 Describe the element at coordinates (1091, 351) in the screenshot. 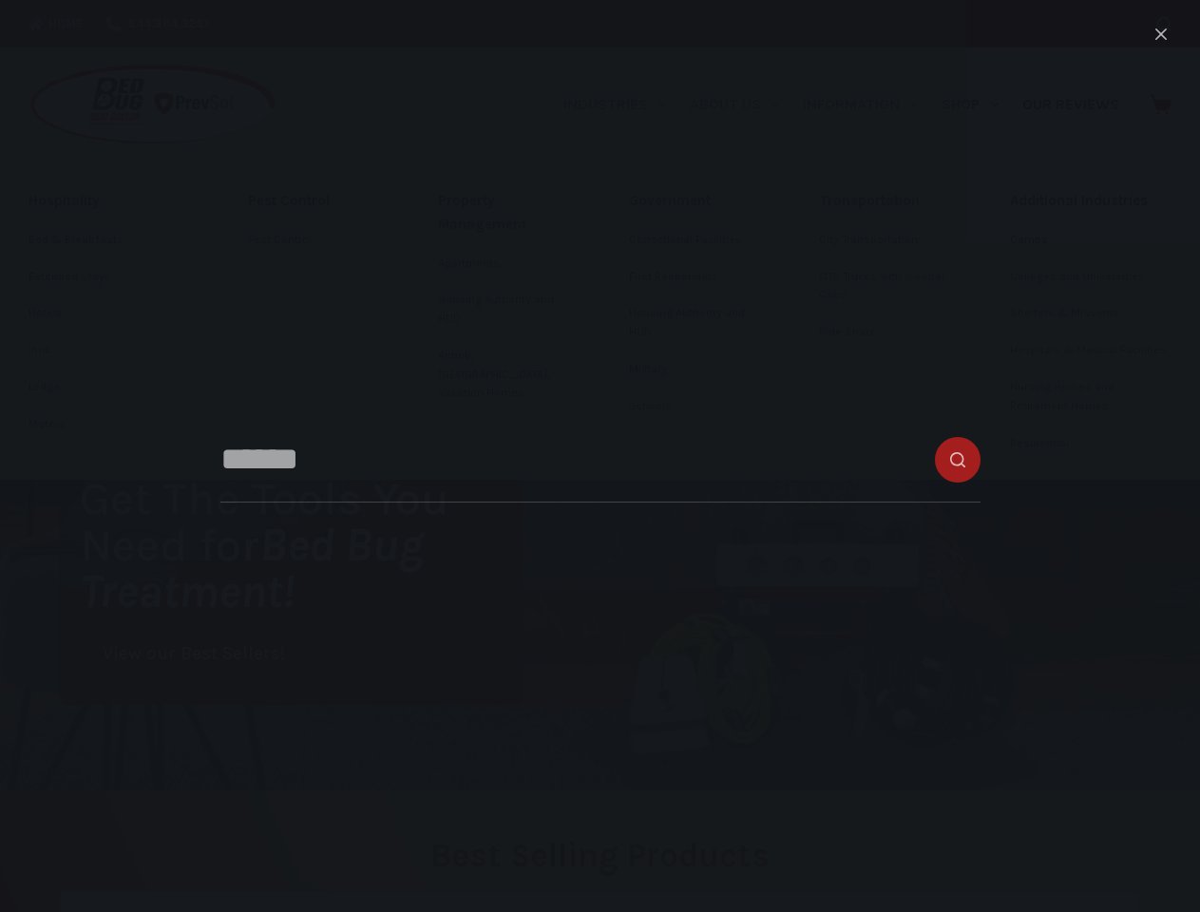

I see `a: Hospitals & Medical Facilities` at that location.